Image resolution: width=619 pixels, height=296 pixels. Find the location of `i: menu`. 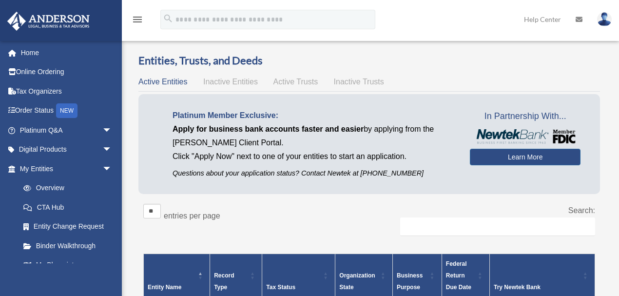

i: menu is located at coordinates (137, 19).